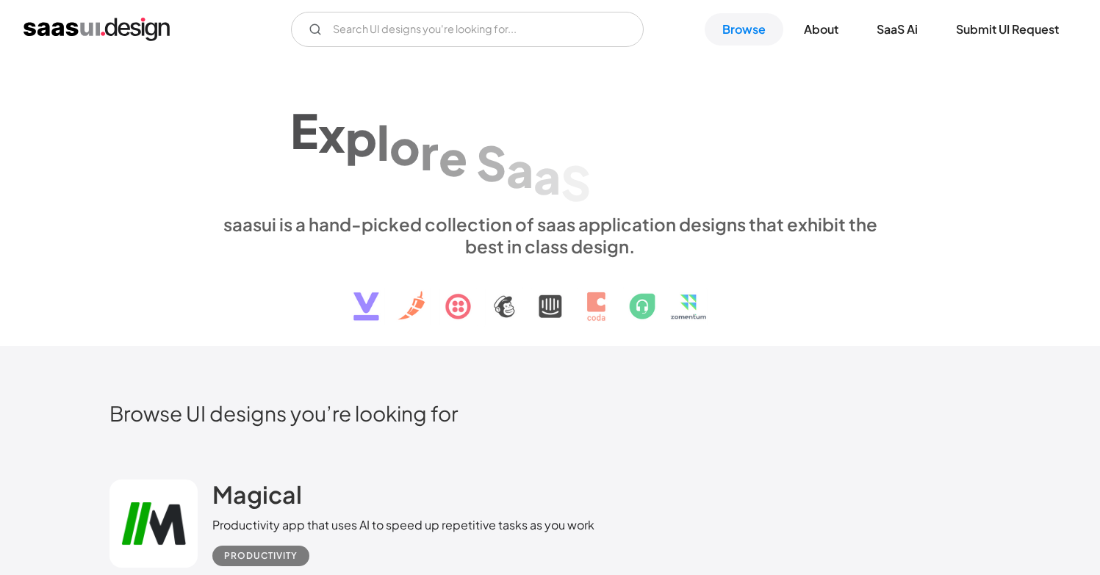  What do you see at coordinates (361, 137) in the screenshot?
I see `div: p` at bounding box center [361, 137].